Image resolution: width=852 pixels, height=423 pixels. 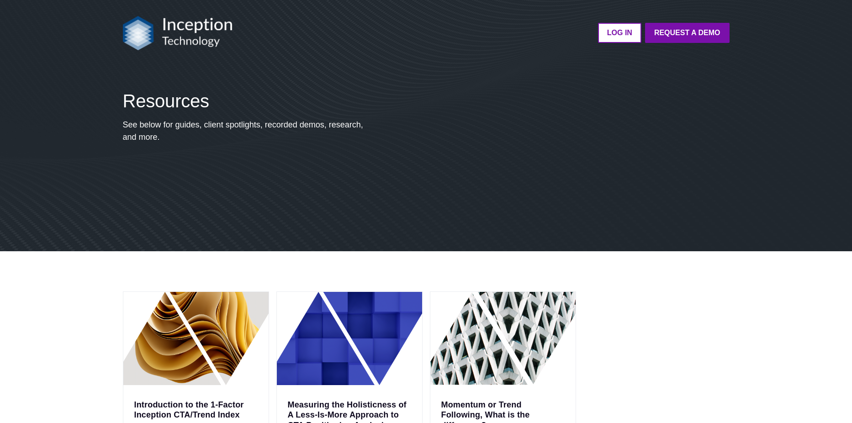 I want to click on p: See below for guides, client spotlights, recorded demos, research, and more., so click(x=247, y=131).